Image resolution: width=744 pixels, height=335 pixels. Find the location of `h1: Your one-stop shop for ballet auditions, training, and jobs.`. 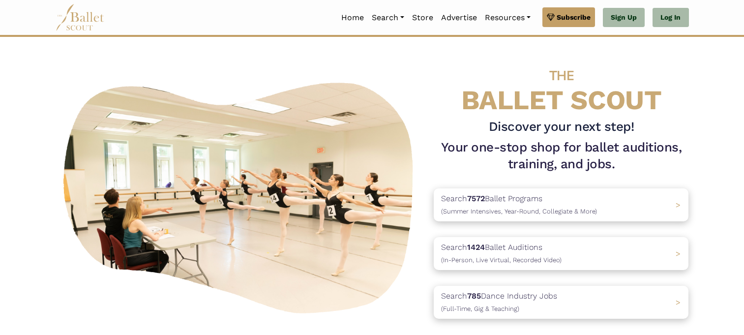

h1: Your one-stop shop for ballet auditions, training, and jobs. is located at coordinates (561, 156).